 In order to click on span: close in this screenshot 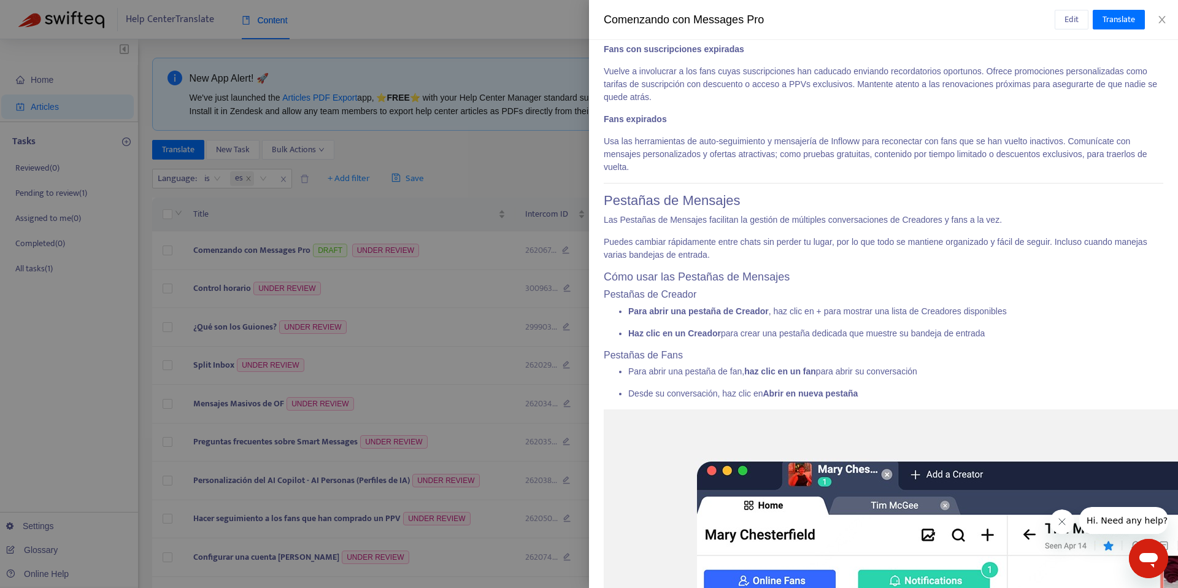, I will do `click(1162, 20)`.